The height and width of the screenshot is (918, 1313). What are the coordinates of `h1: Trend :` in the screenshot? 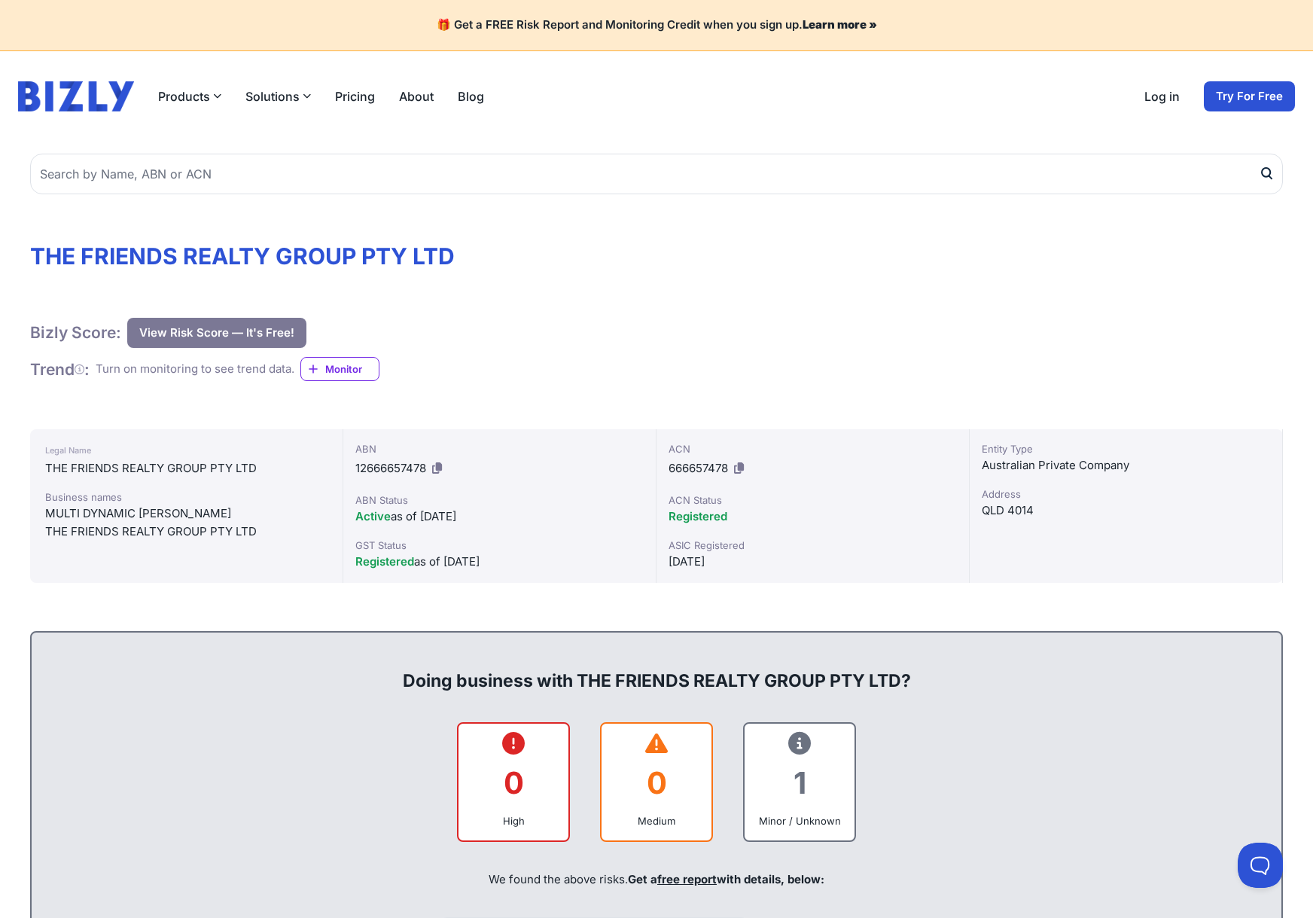 It's located at (59, 369).